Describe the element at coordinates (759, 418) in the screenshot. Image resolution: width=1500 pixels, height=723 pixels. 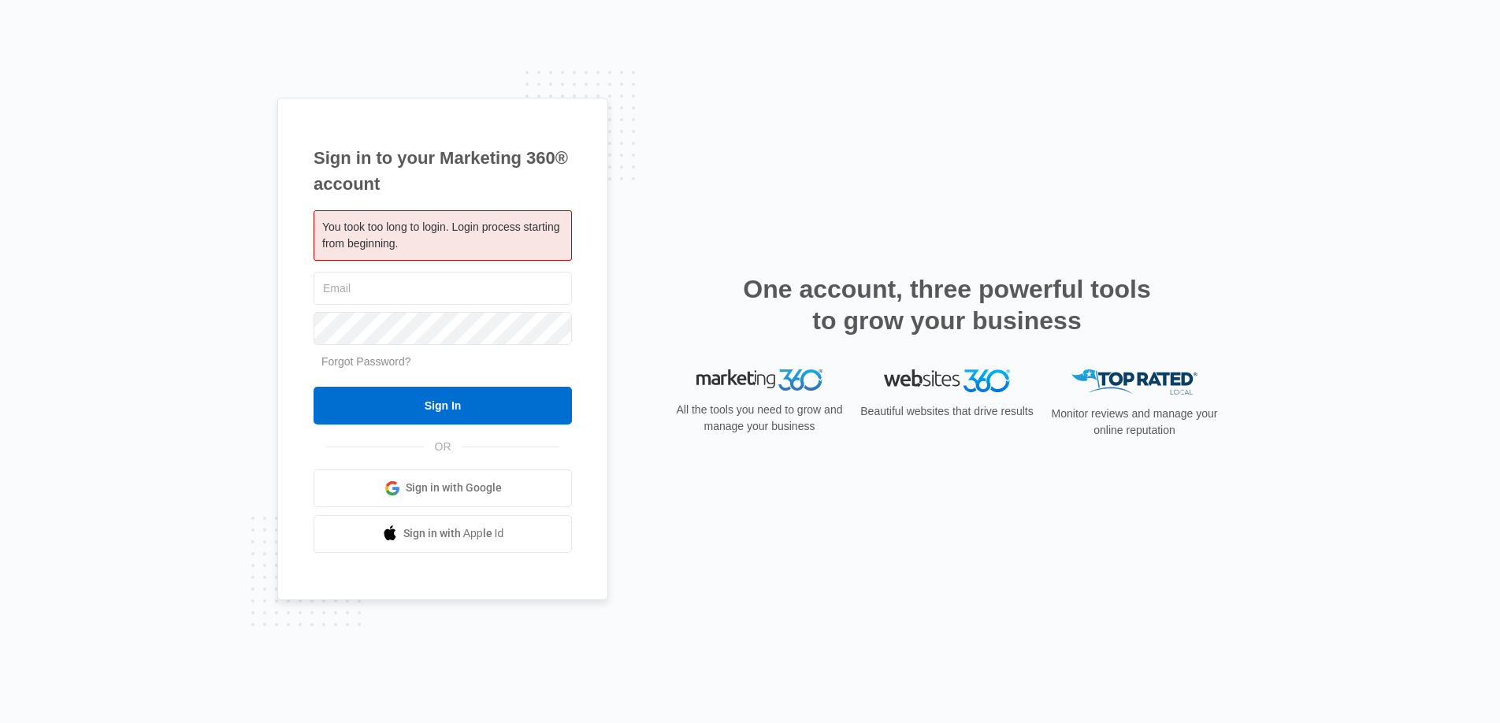
I see `p: All the tools you need to grow and manage your business` at that location.